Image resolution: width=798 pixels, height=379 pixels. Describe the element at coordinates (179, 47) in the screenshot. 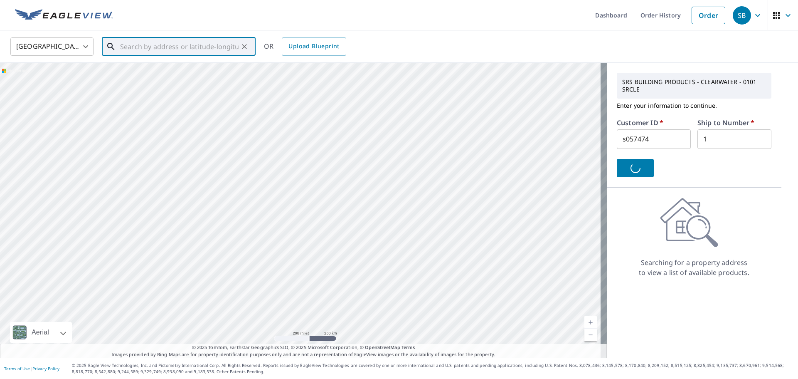

I see `input: Search by address or latitude-longitude` at that location.